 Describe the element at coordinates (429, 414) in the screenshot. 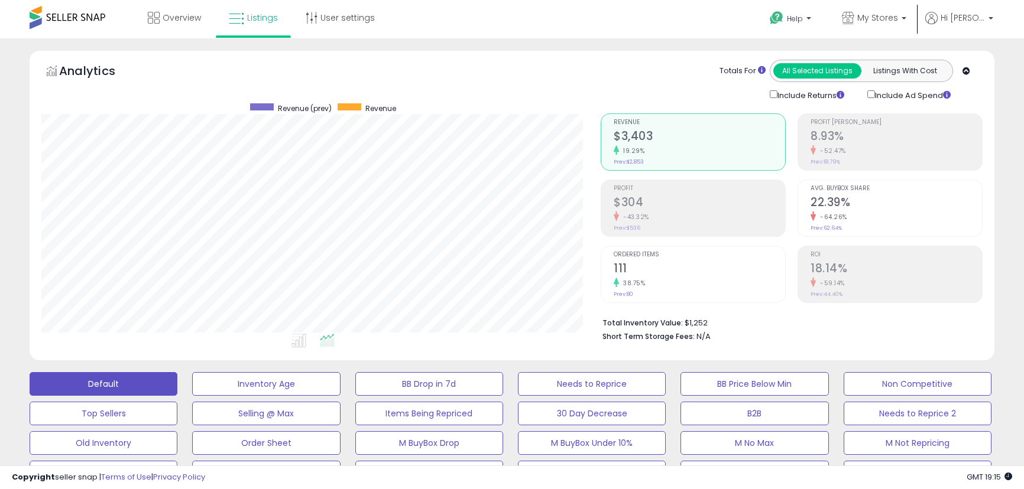

I see `button: Items Being Repriced` at that location.